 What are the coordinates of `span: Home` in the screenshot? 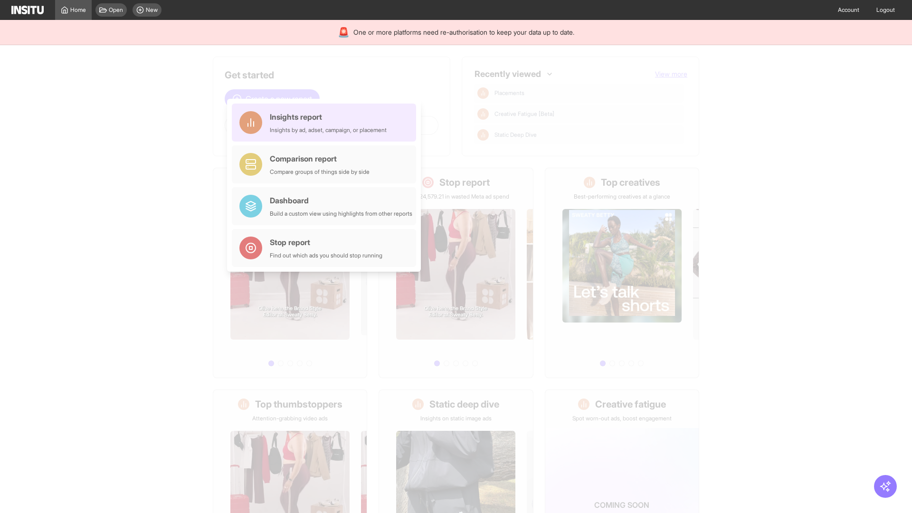 It's located at (78, 10).